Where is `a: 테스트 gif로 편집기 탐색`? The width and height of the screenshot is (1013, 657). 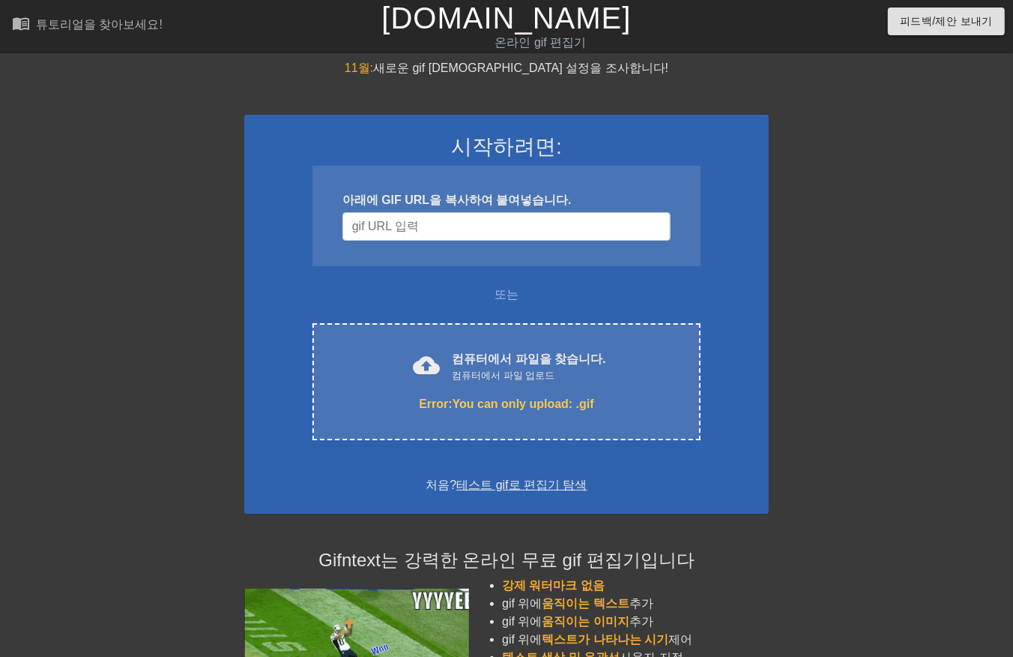
a: 테스트 gif로 편집기 탐색 is located at coordinates (522, 484).